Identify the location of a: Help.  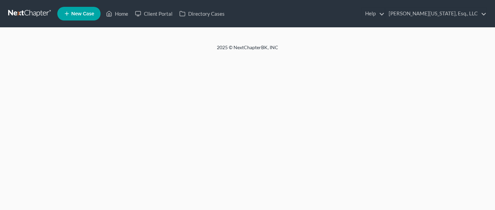
(373, 14).